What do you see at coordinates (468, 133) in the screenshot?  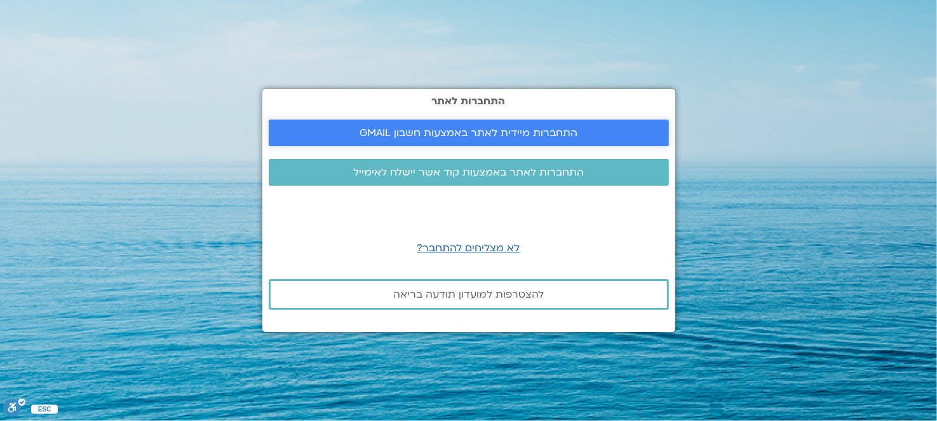 I see `span: התחברות מיידית לאתר באמצעות חשבון GMAIL` at bounding box center [468, 133].